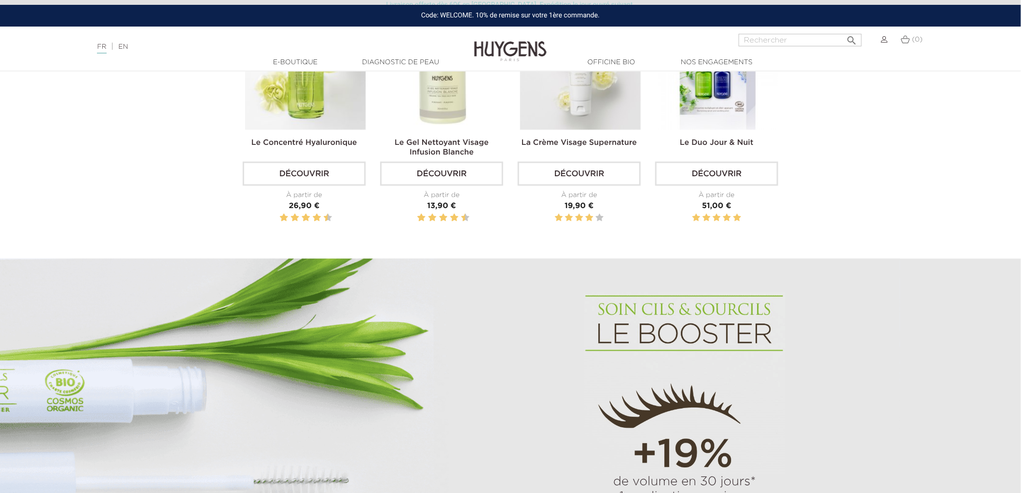 The width and height of the screenshot is (1021, 493). I want to click on a: FR, so click(101, 48).